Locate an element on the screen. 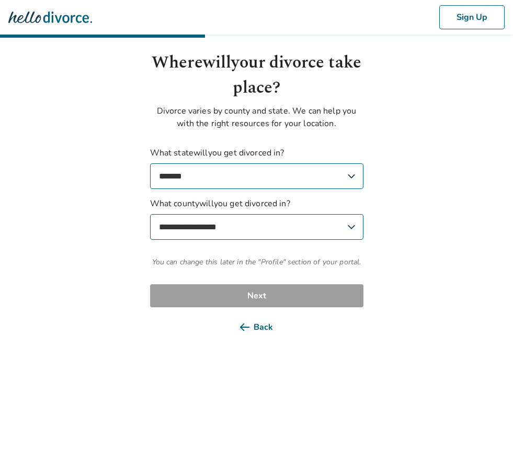 This screenshot has width=513, height=468. button: Back is located at coordinates (257, 327).